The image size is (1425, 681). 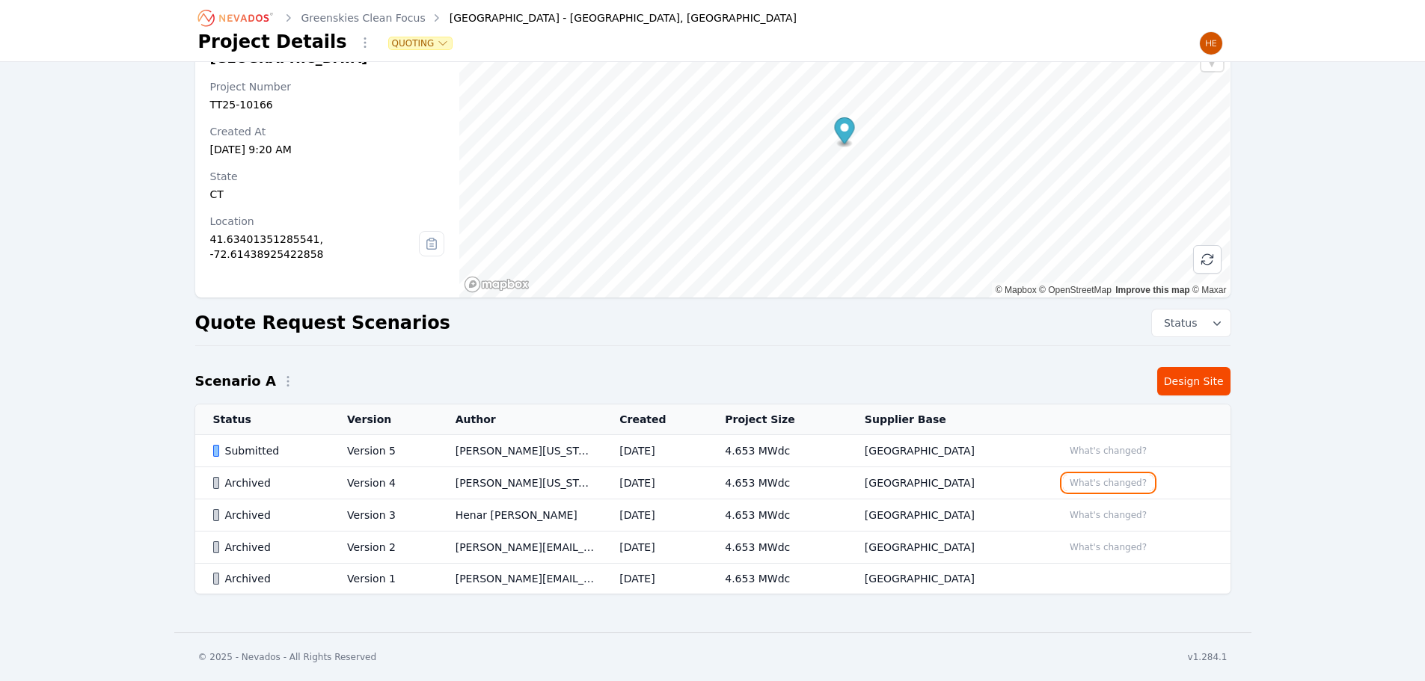 I want to click on h2: Quote Request Scenarios, so click(x=322, y=323).